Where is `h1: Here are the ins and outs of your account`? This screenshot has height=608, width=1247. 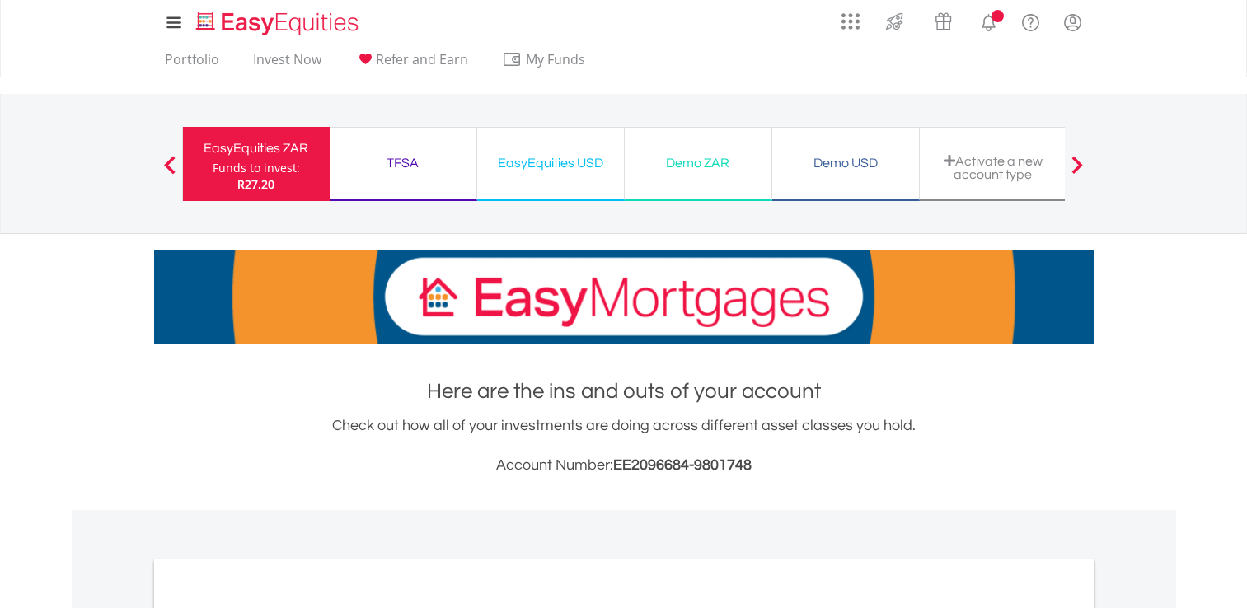
h1: Here are the ins and outs of your account is located at coordinates (624, 392).